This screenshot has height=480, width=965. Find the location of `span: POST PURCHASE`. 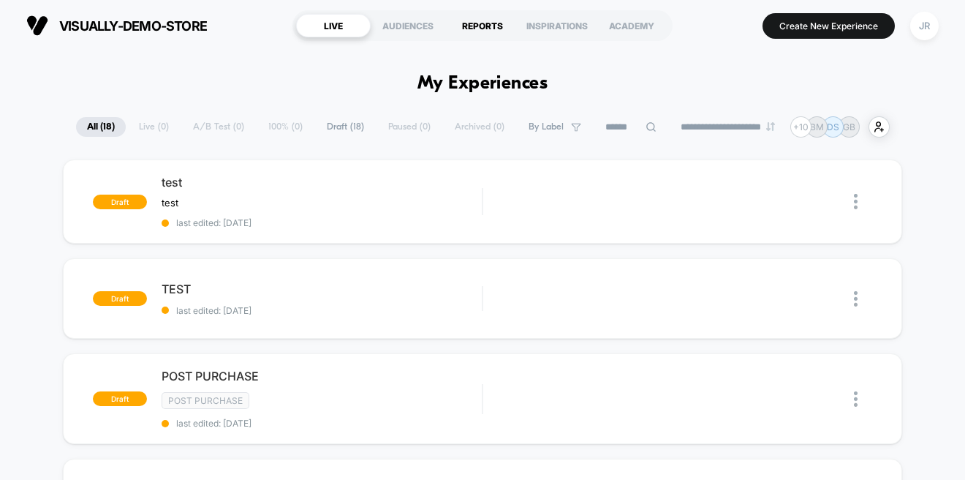

span: POST PURCHASE is located at coordinates (322, 376).